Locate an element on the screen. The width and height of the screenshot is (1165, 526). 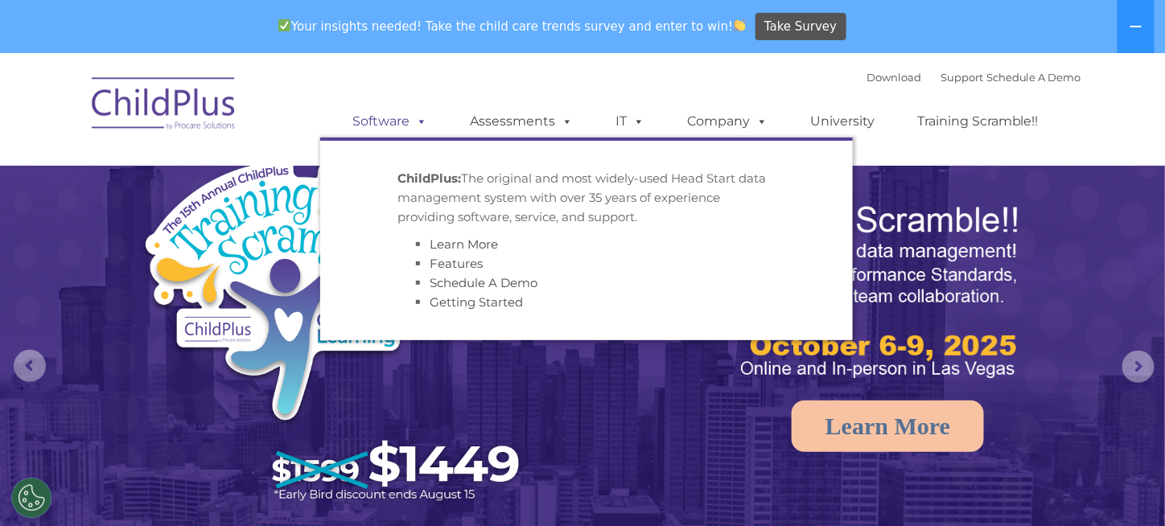
a: Company is located at coordinates (727, 122).